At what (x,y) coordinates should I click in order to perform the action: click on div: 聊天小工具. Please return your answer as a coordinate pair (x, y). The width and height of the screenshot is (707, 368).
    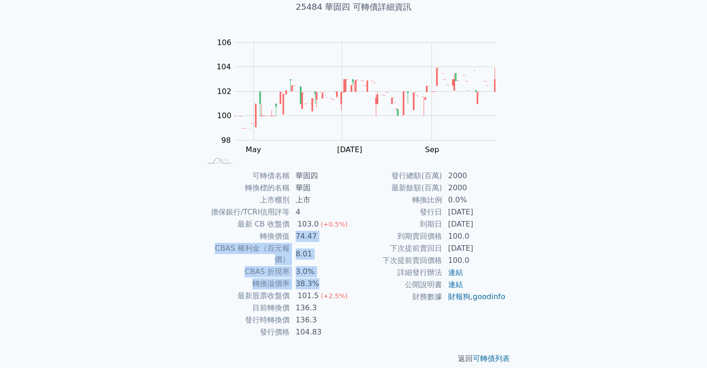
    Looking at the image, I should click on (683, 345).